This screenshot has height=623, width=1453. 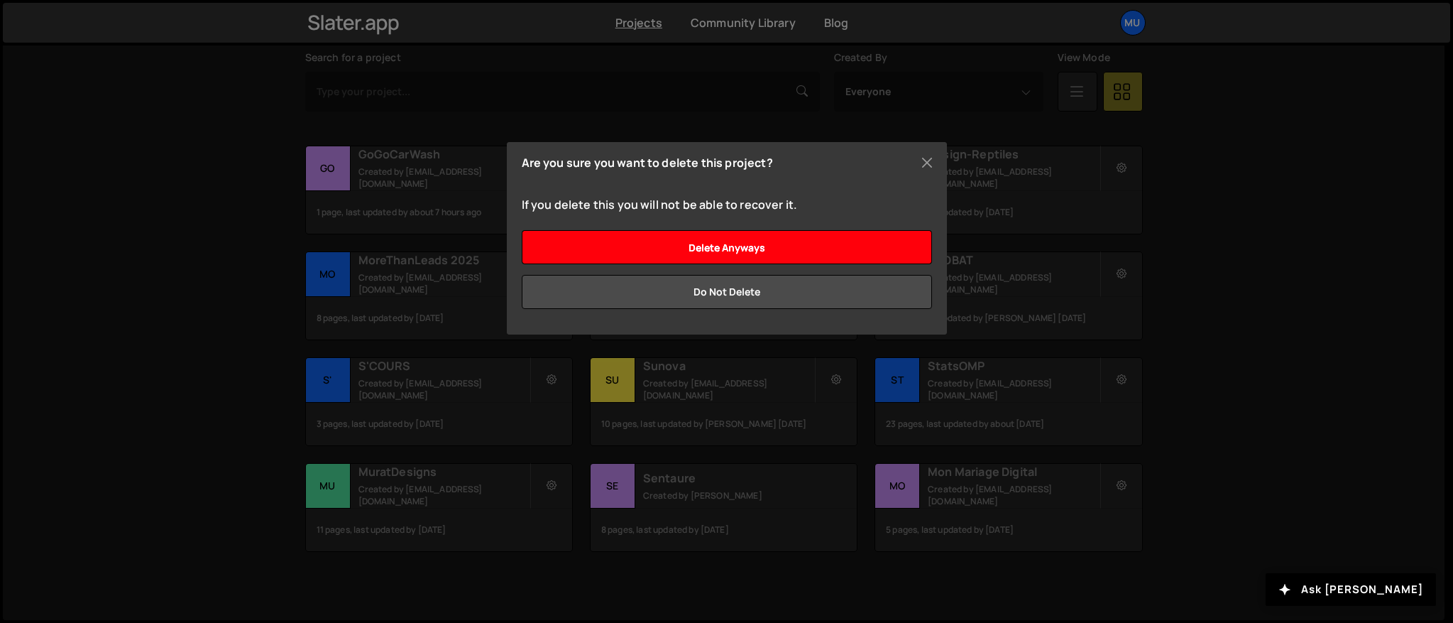 What do you see at coordinates (727, 292) in the screenshot?
I see `button: Do not delete` at bounding box center [727, 292].